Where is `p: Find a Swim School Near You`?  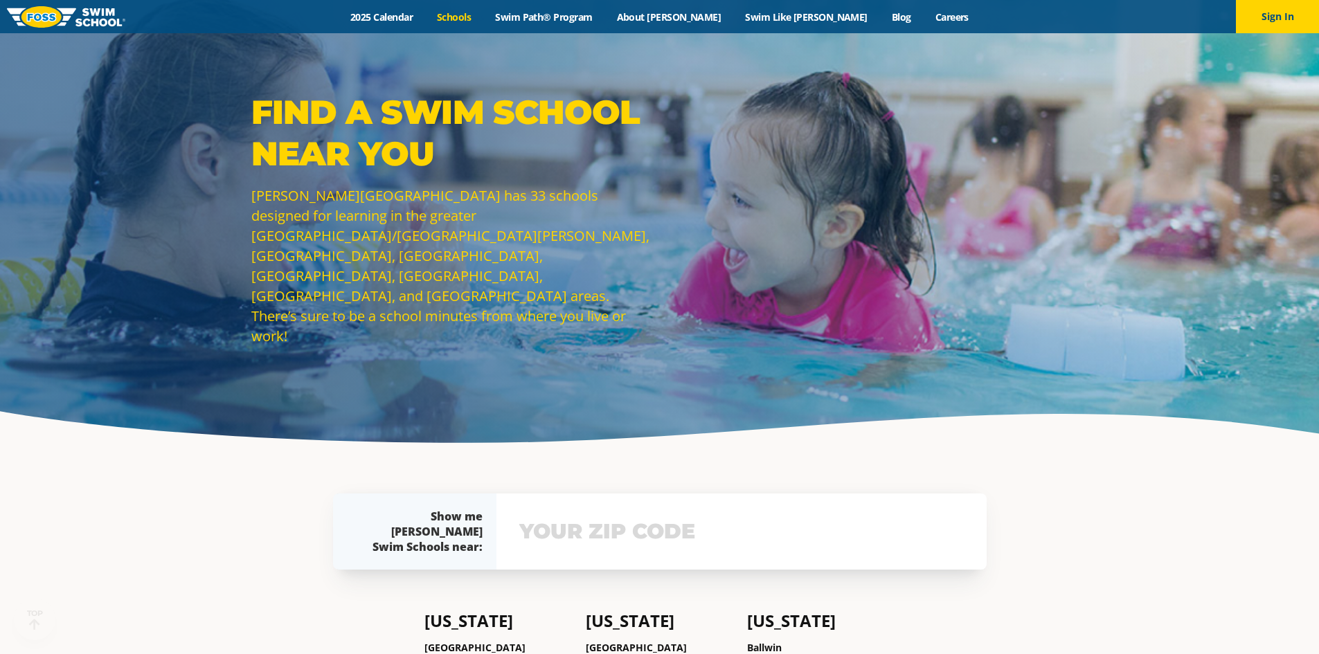 p: Find a Swim School Near You is located at coordinates (452, 133).